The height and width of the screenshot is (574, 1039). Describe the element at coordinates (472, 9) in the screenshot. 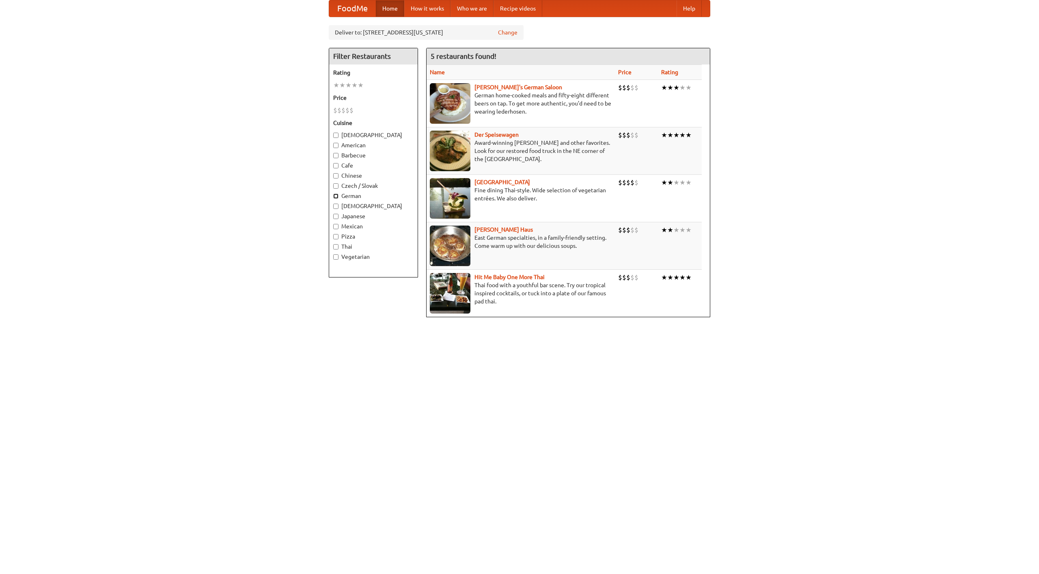

I see `a: Who we are` at that location.